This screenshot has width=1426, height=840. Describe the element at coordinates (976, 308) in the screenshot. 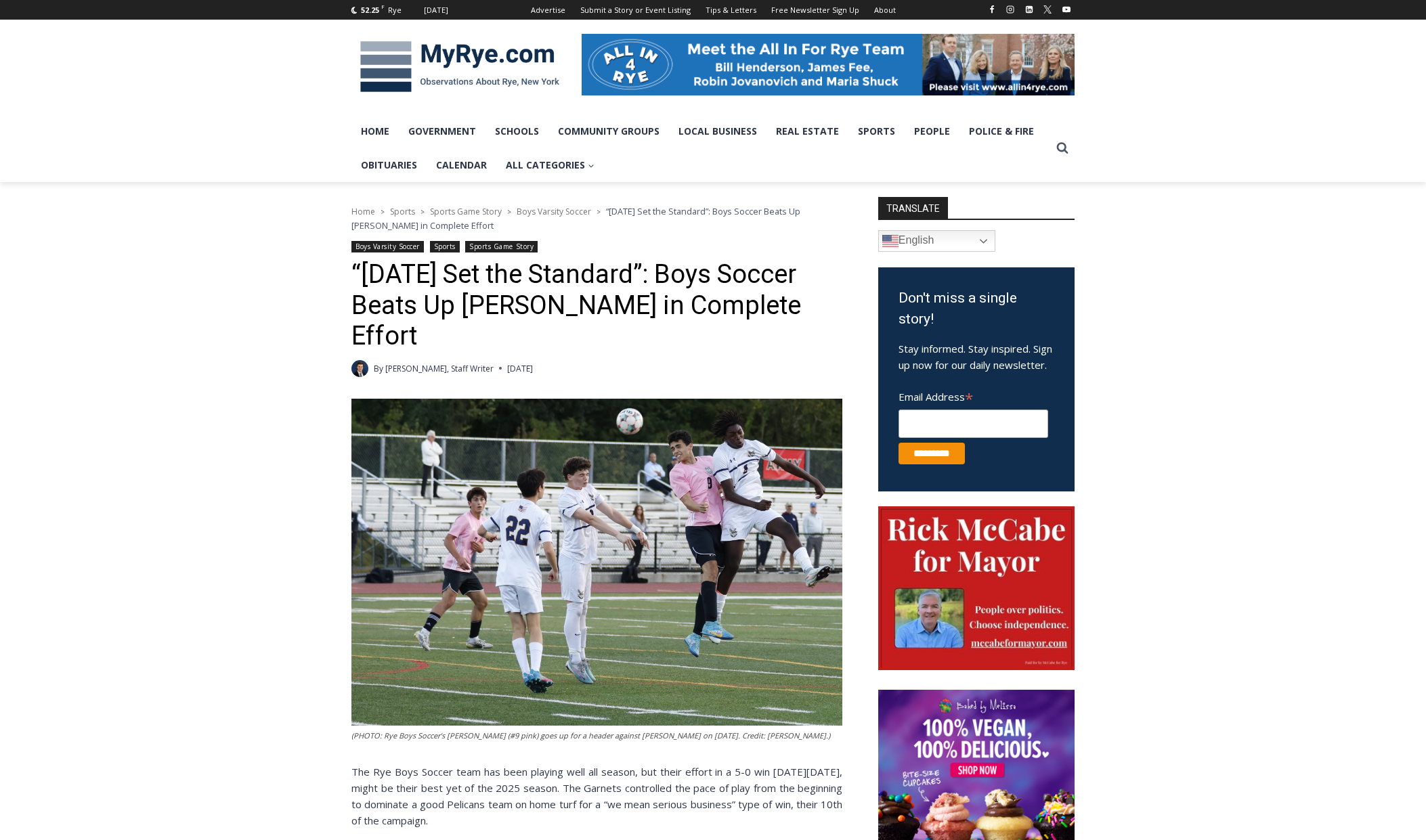

I see `h3: Don't miss a single story!` at that location.